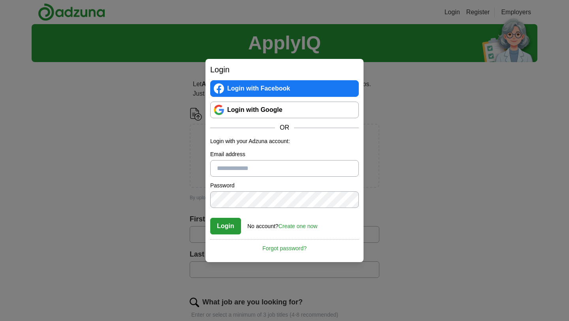  Describe the element at coordinates (226, 226) in the screenshot. I see `button: Login` at that location.